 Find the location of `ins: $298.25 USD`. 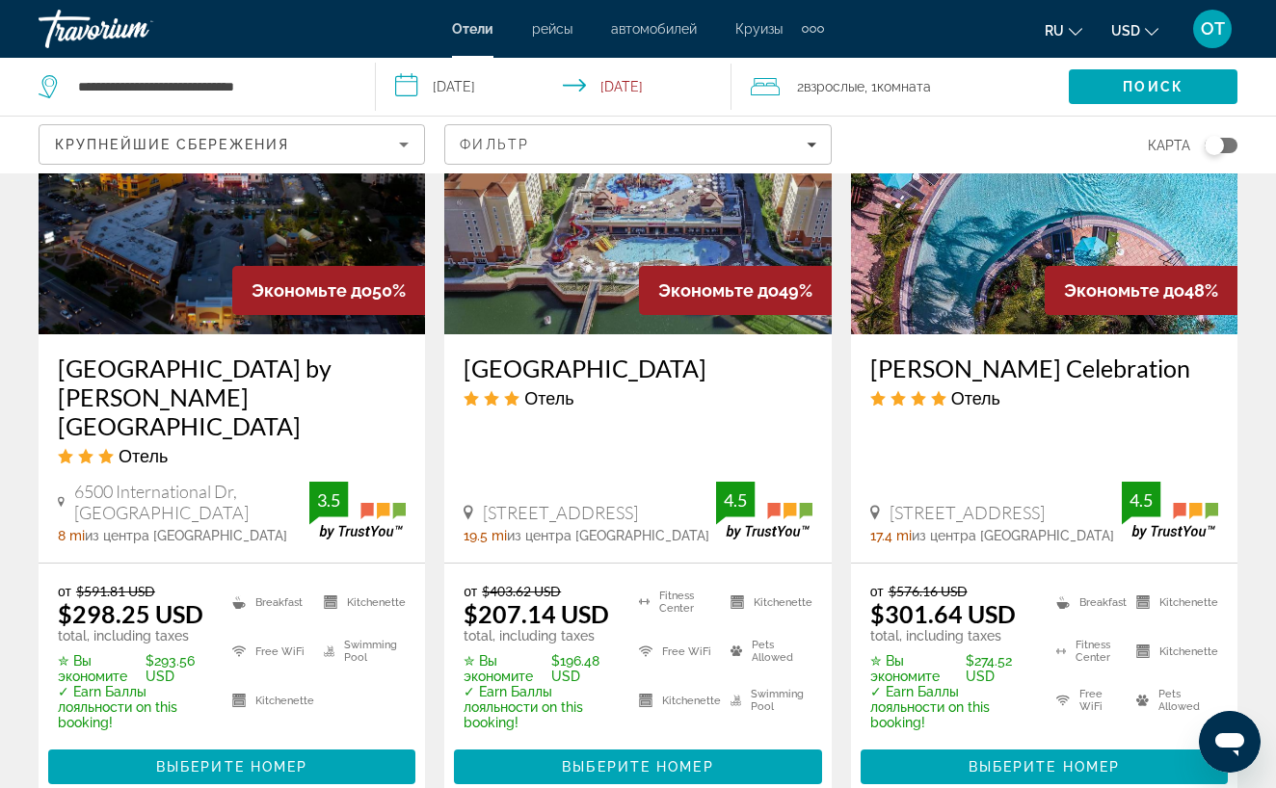

ins: $298.25 USD is located at coordinates (130, 614).